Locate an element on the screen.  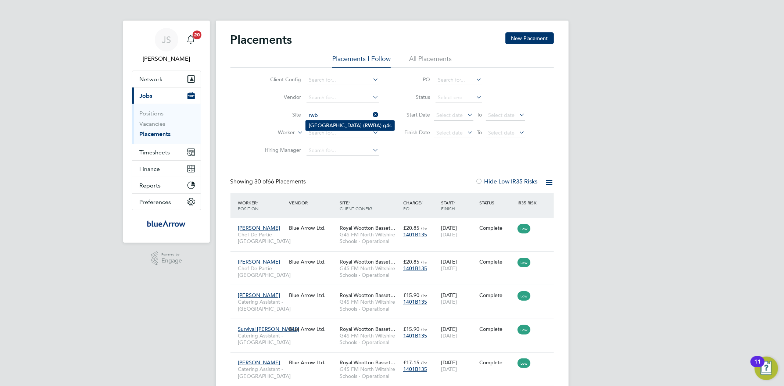
div: Worker is located at coordinates (262, 205).